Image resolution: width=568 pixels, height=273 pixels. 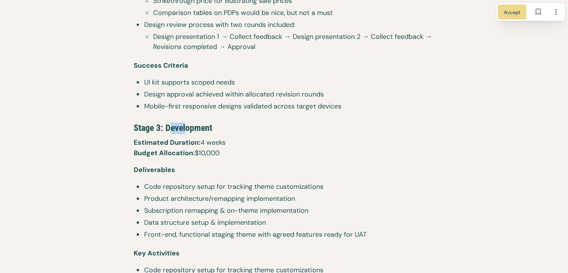 I want to click on span: Budget Allocation:, so click(x=164, y=152).